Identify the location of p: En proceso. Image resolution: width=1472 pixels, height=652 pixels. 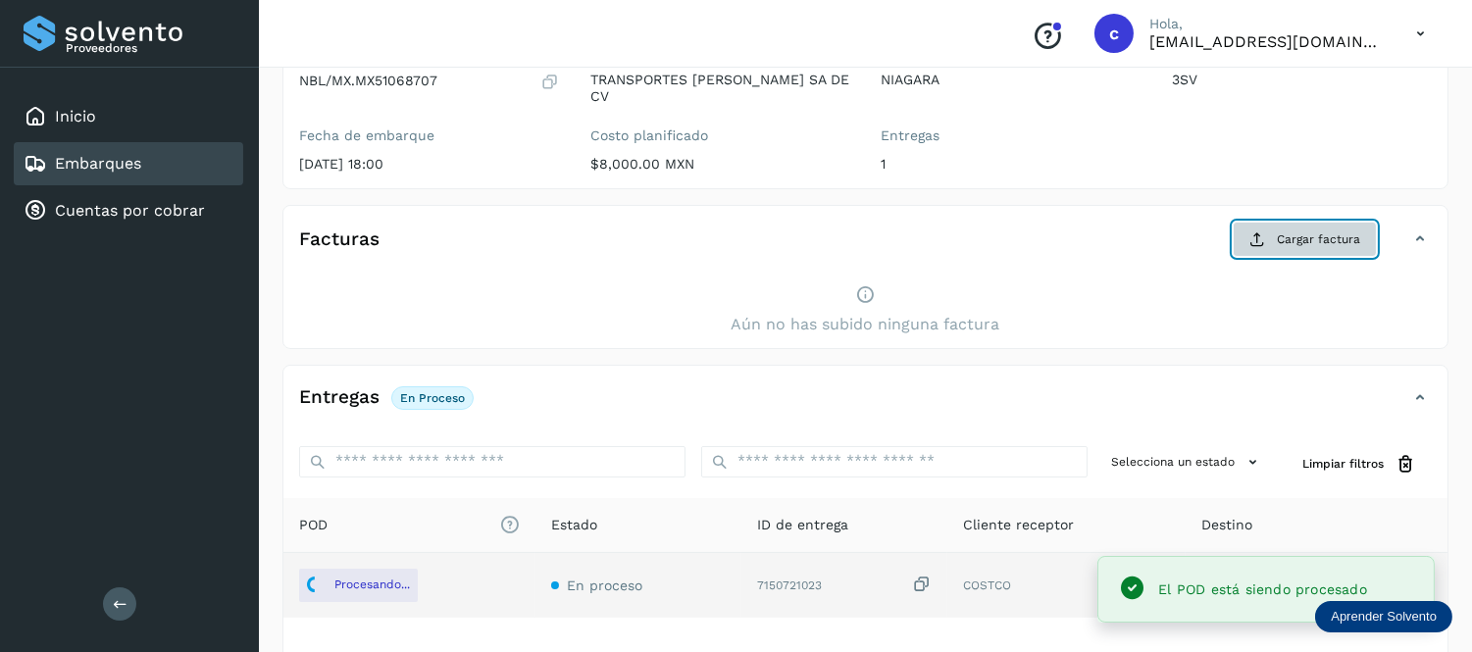
(433, 398).